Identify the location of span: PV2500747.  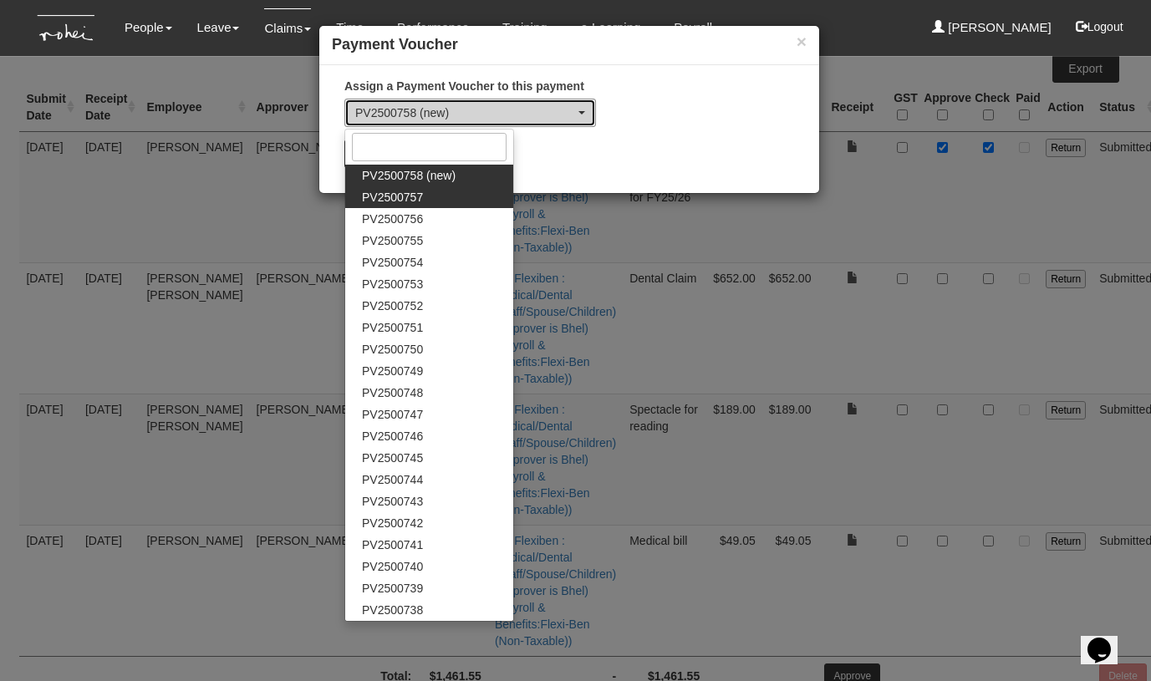
(392, 415).